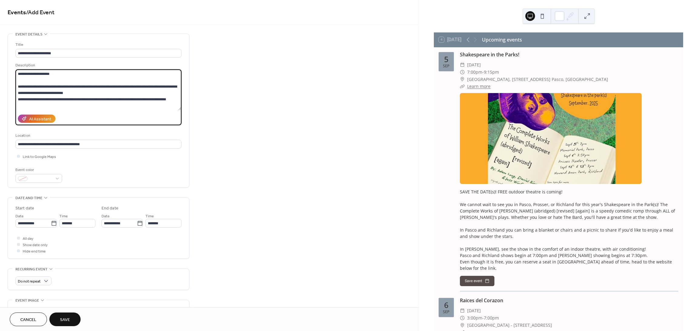  Describe the element at coordinates (17, 12) in the screenshot. I see `a: Events` at that location.